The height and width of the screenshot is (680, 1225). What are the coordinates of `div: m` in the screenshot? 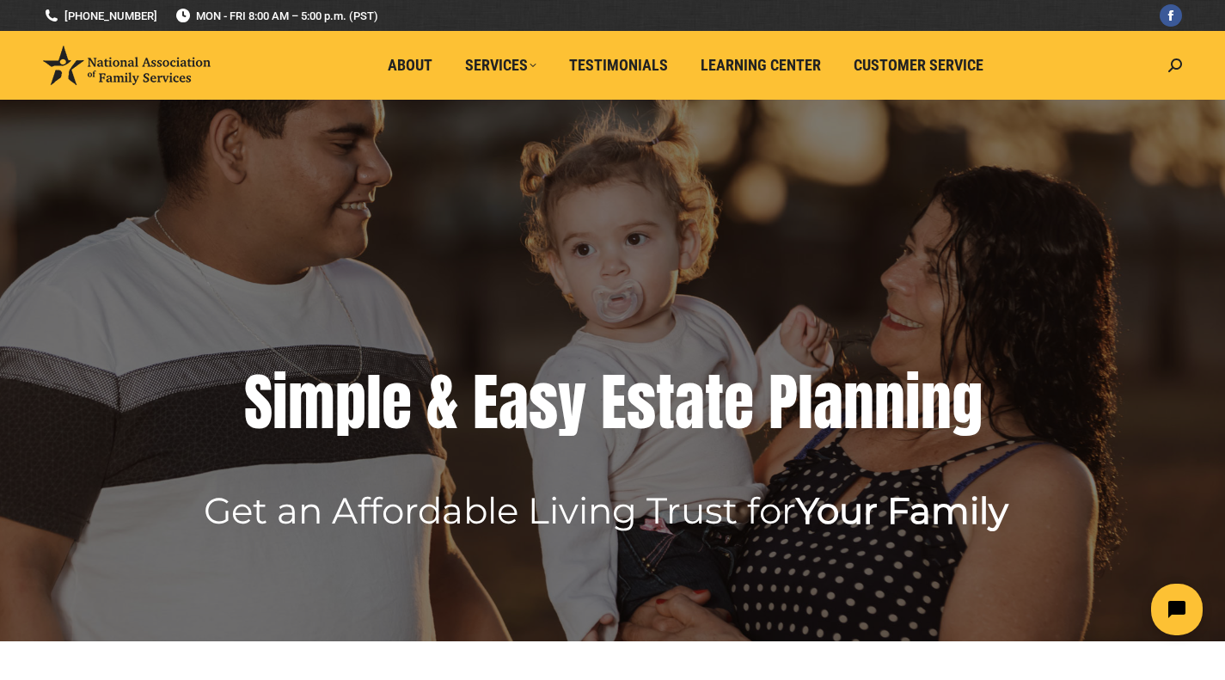 It's located at (311, 402).